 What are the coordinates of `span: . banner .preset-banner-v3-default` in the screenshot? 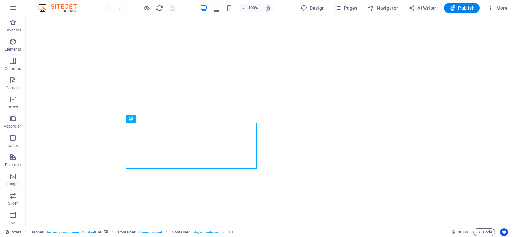 It's located at (71, 232).